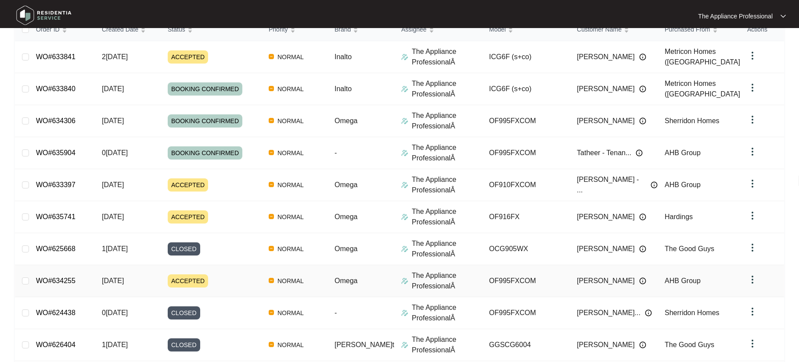 This screenshot has width=799, height=362. Describe the element at coordinates (56, 185) in the screenshot. I see `a: WO#633397` at that location.